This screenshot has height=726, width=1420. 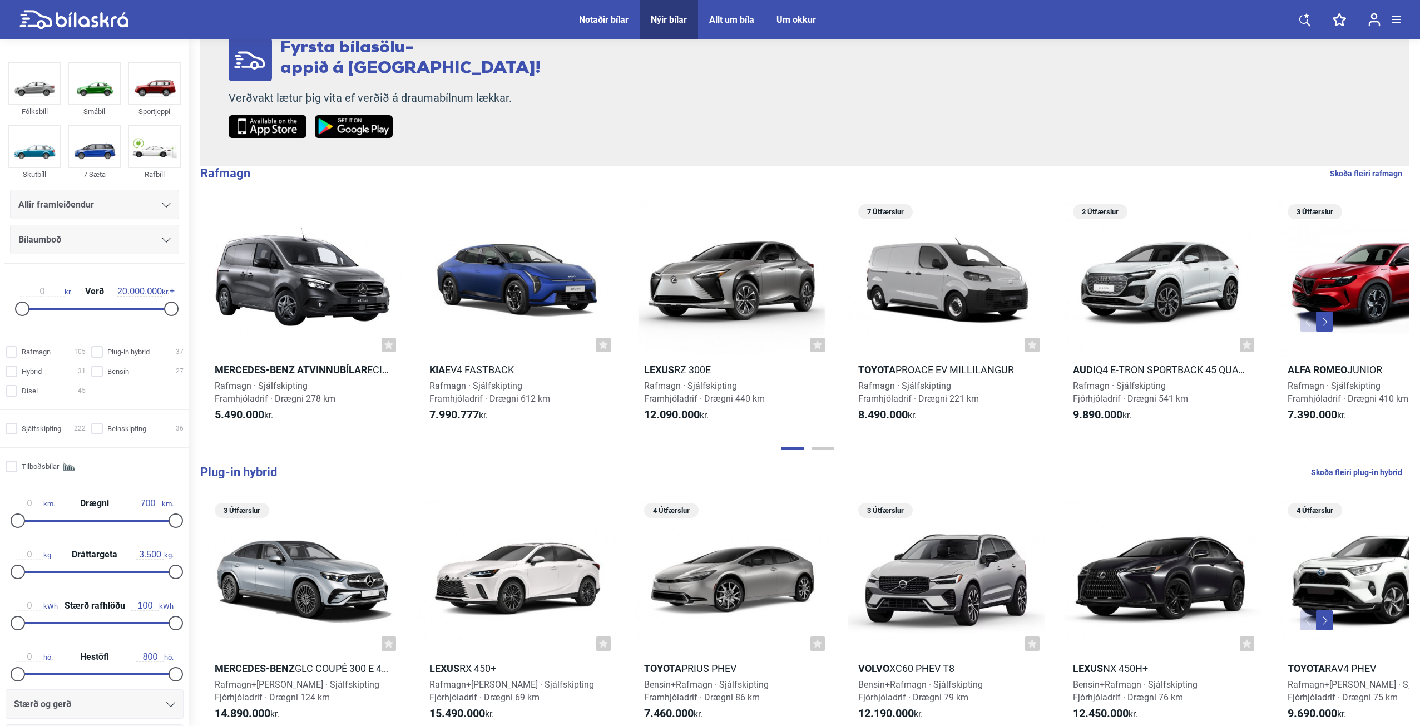 I want to click on b: Kia, so click(x=437, y=369).